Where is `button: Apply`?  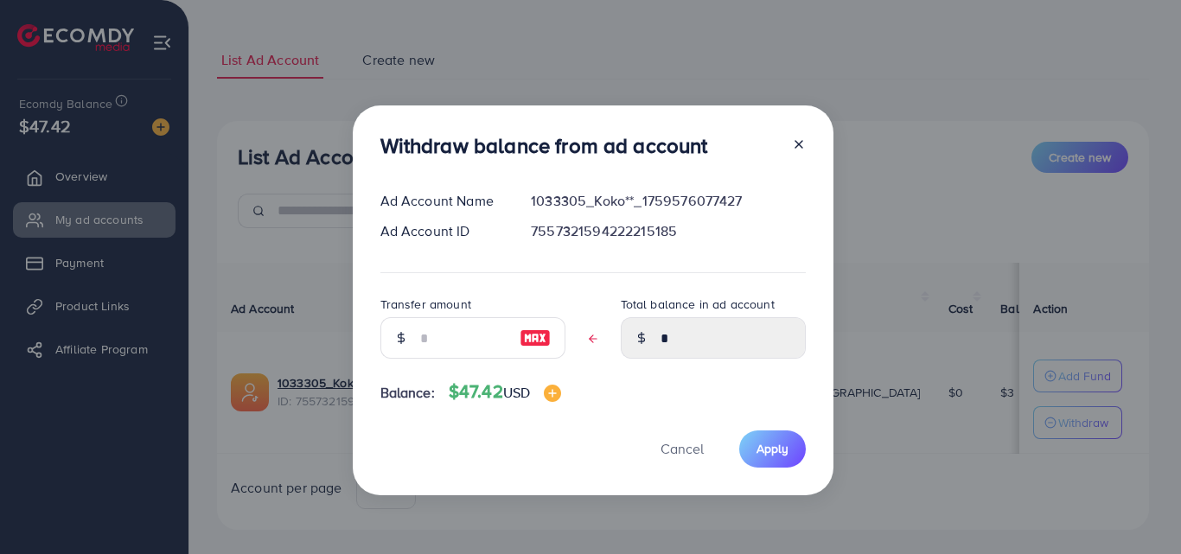 button: Apply is located at coordinates (772, 449).